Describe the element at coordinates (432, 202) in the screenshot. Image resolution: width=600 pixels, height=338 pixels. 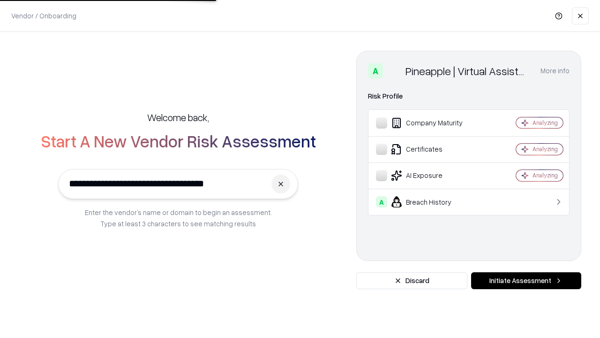
I see `div: Breach History` at that location.